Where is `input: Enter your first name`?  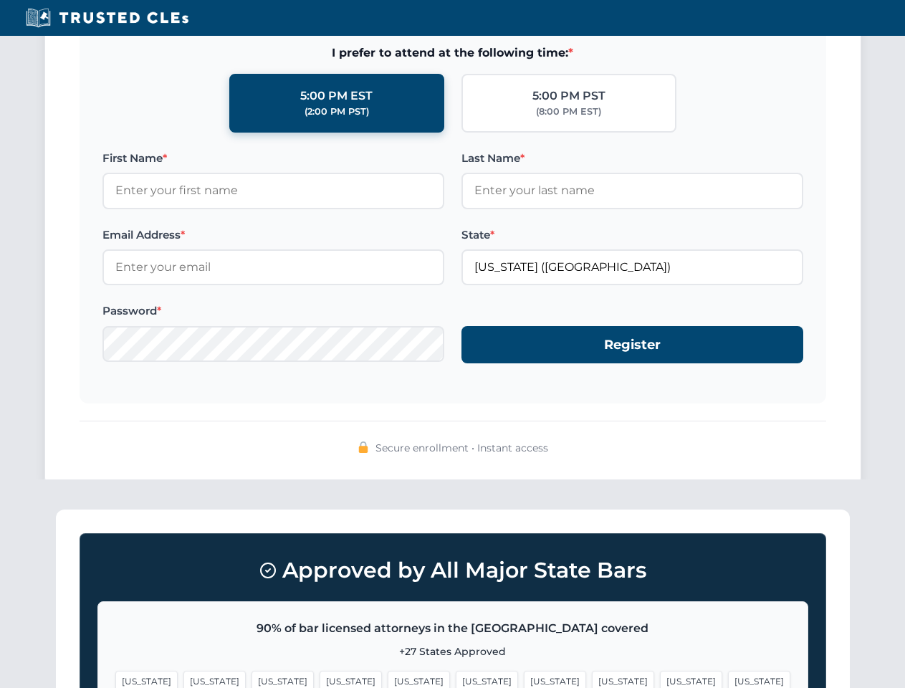
input: Enter your first name is located at coordinates (273, 191).